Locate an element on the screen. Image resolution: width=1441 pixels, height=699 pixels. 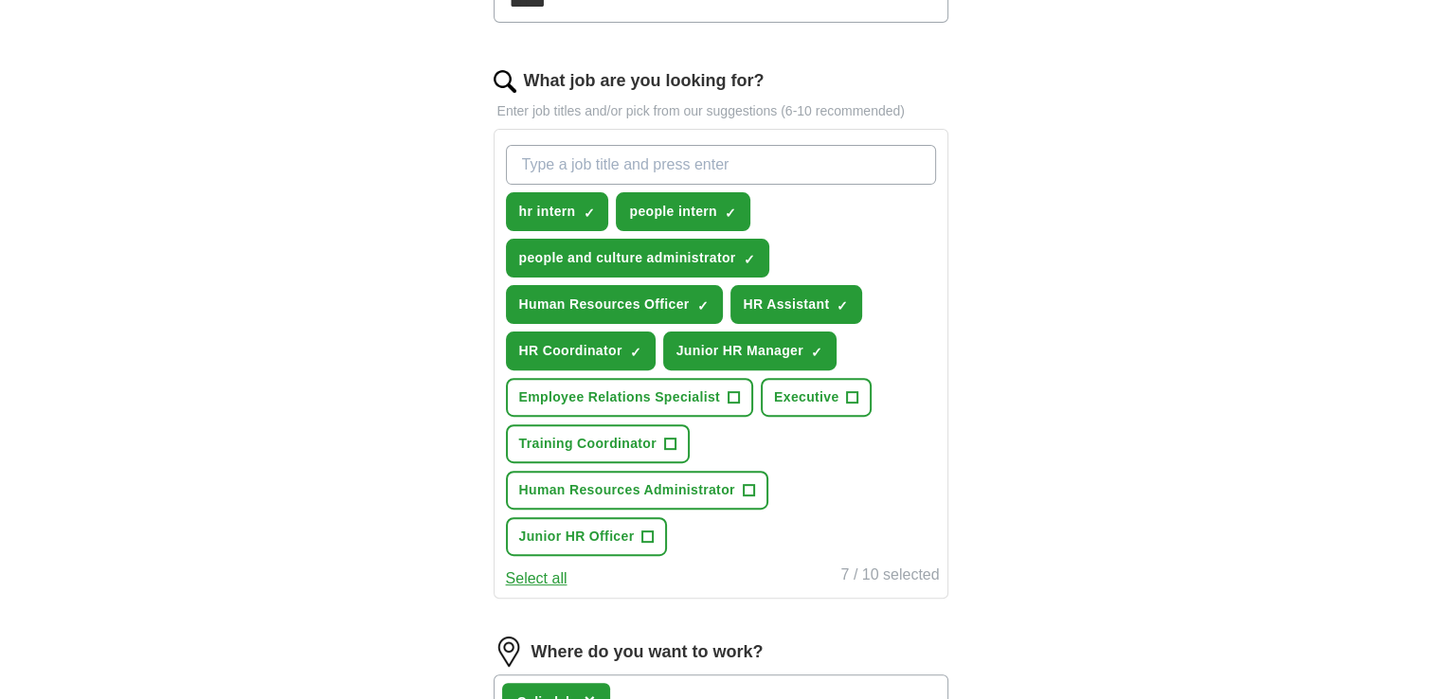
img: search.png is located at coordinates (505, 81).